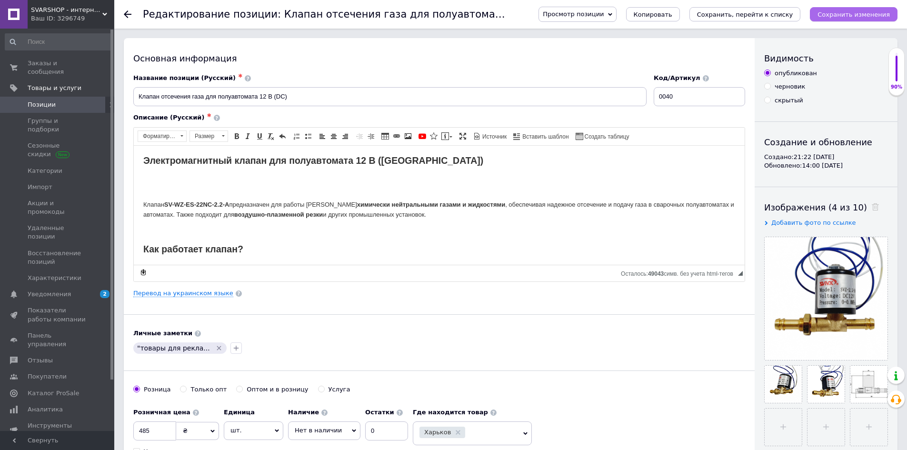 The height and width of the screenshot is (450, 907). What do you see at coordinates (826, 207) in the screenshot?
I see `div: Изображения (4 из 10)` at bounding box center [826, 207].